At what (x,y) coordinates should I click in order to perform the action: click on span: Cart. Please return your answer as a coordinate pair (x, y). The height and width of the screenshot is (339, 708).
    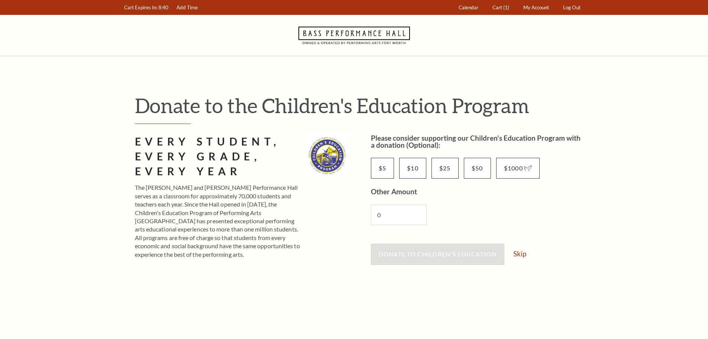
    Looking at the image, I should click on (497, 7).